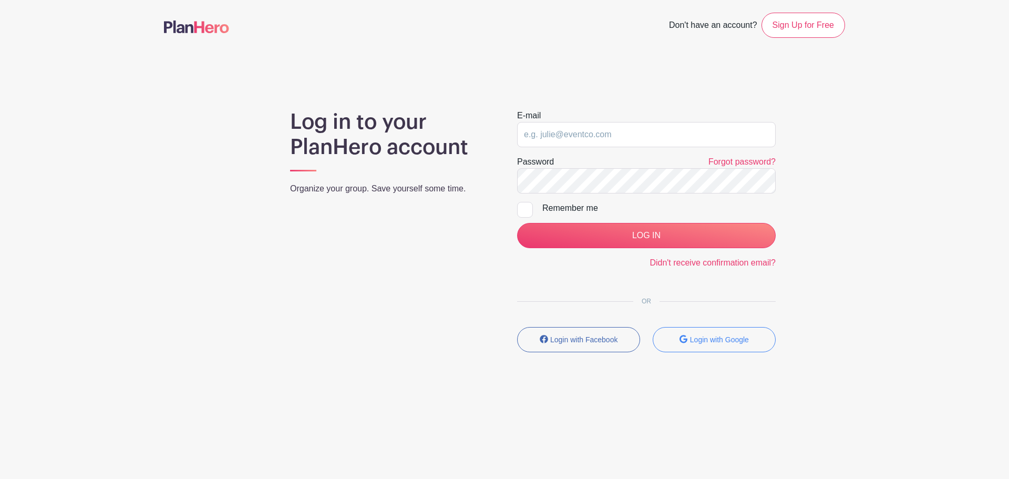  Describe the element at coordinates (647, 236) in the screenshot. I see `input: LOG IN` at that location.